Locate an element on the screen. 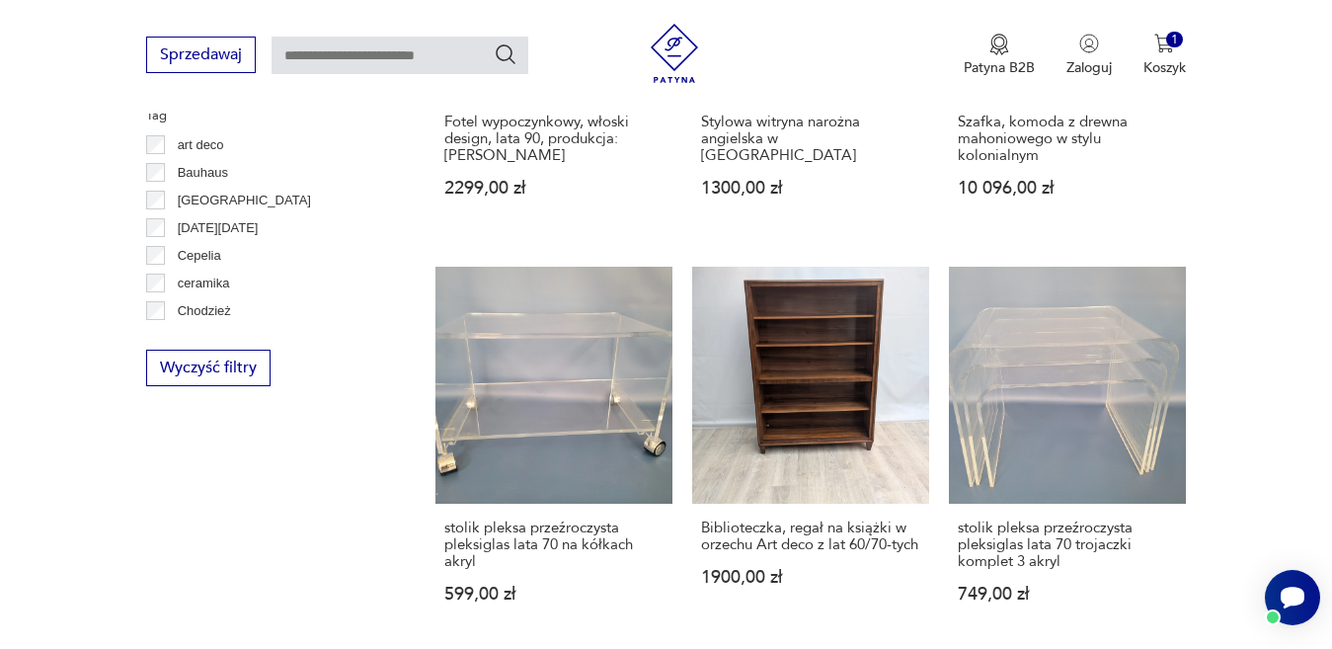 The image size is (1332, 649). p: Cepelia is located at coordinates (199, 256).